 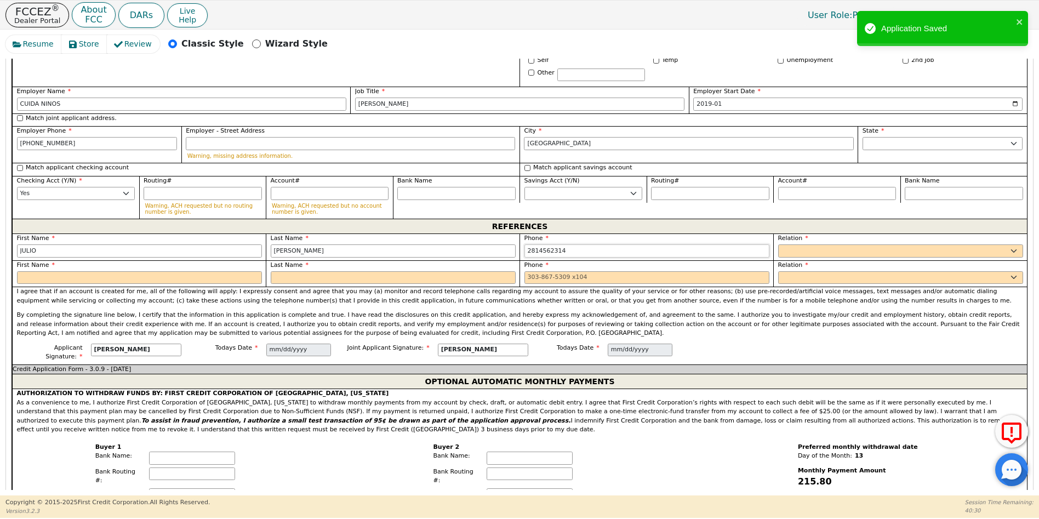 I want to click on label: Self, so click(x=543, y=60).